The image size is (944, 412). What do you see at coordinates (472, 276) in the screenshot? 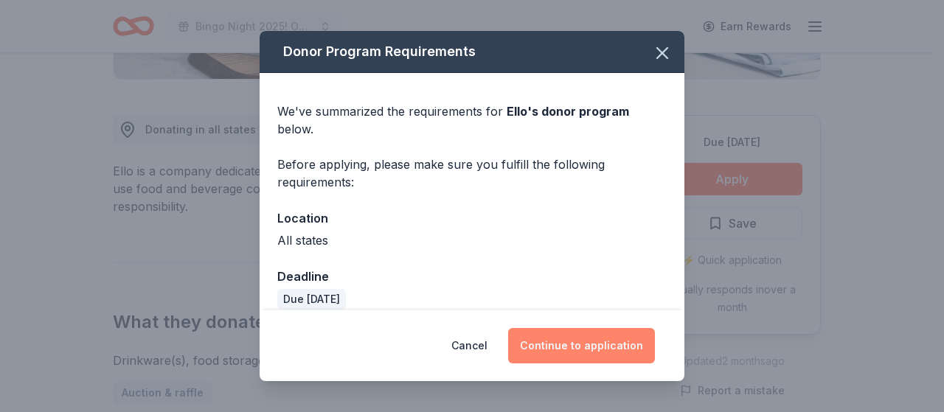
I see `div: Deadline` at bounding box center [472, 276].